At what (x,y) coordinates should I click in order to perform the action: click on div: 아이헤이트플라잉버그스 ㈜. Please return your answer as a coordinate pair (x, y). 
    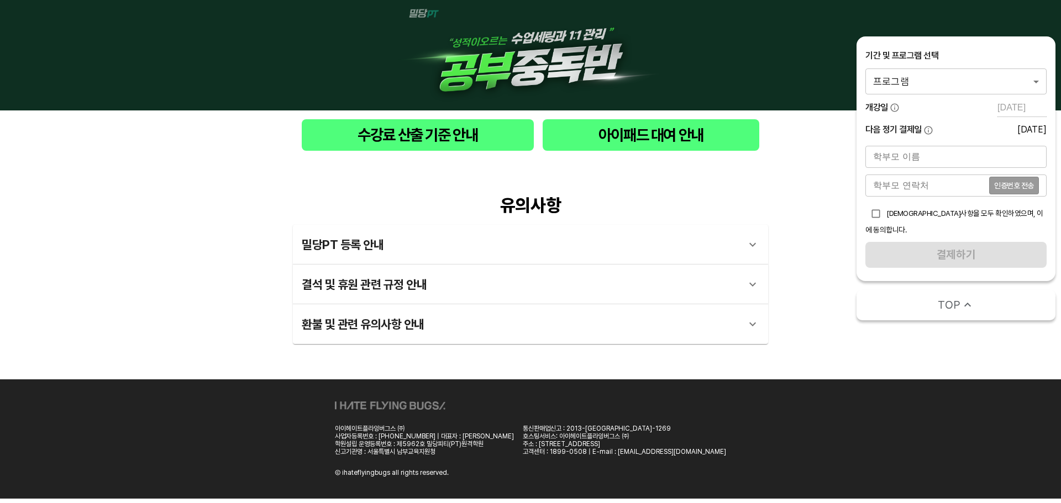
    Looking at the image, I should click on (424, 429).